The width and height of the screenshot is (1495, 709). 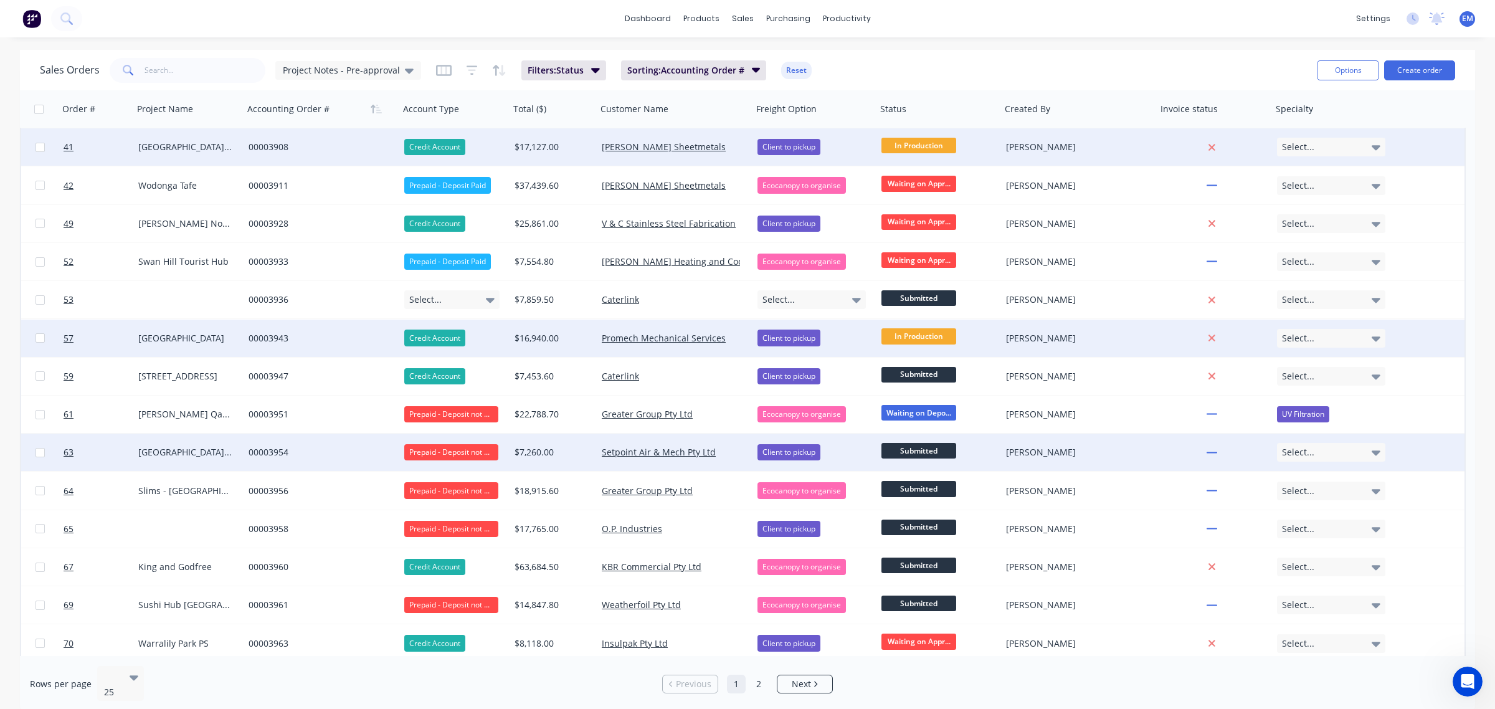 What do you see at coordinates (641, 604) in the screenshot?
I see `a: Weatherfoil Pty Ltd` at bounding box center [641, 604].